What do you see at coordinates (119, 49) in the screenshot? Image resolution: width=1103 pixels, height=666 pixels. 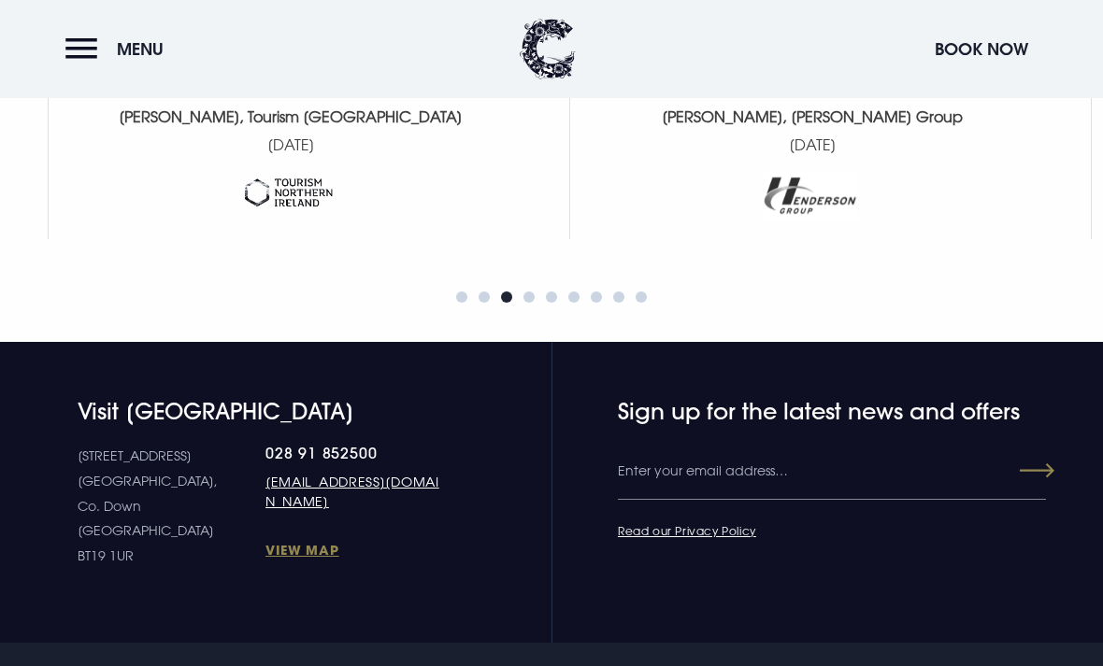 I see `button: Menu` at bounding box center [119, 49].